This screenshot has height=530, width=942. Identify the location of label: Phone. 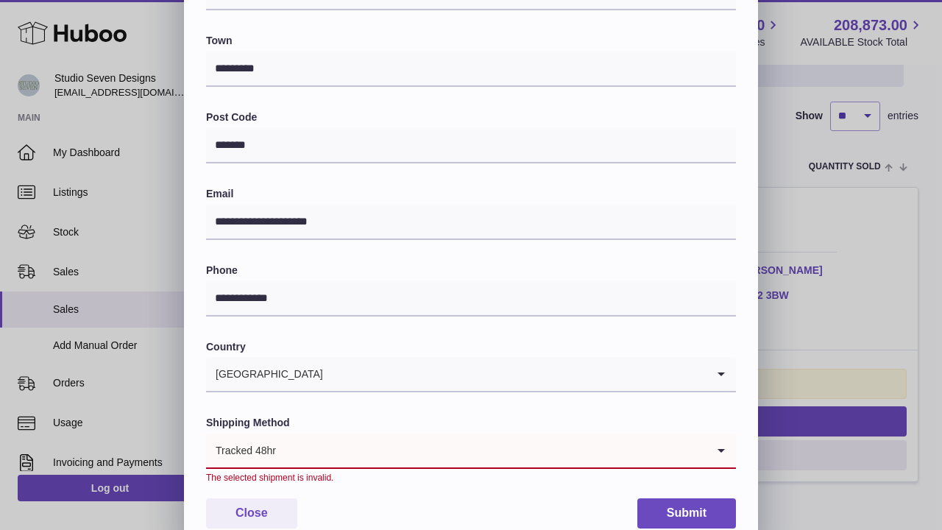
(471, 270).